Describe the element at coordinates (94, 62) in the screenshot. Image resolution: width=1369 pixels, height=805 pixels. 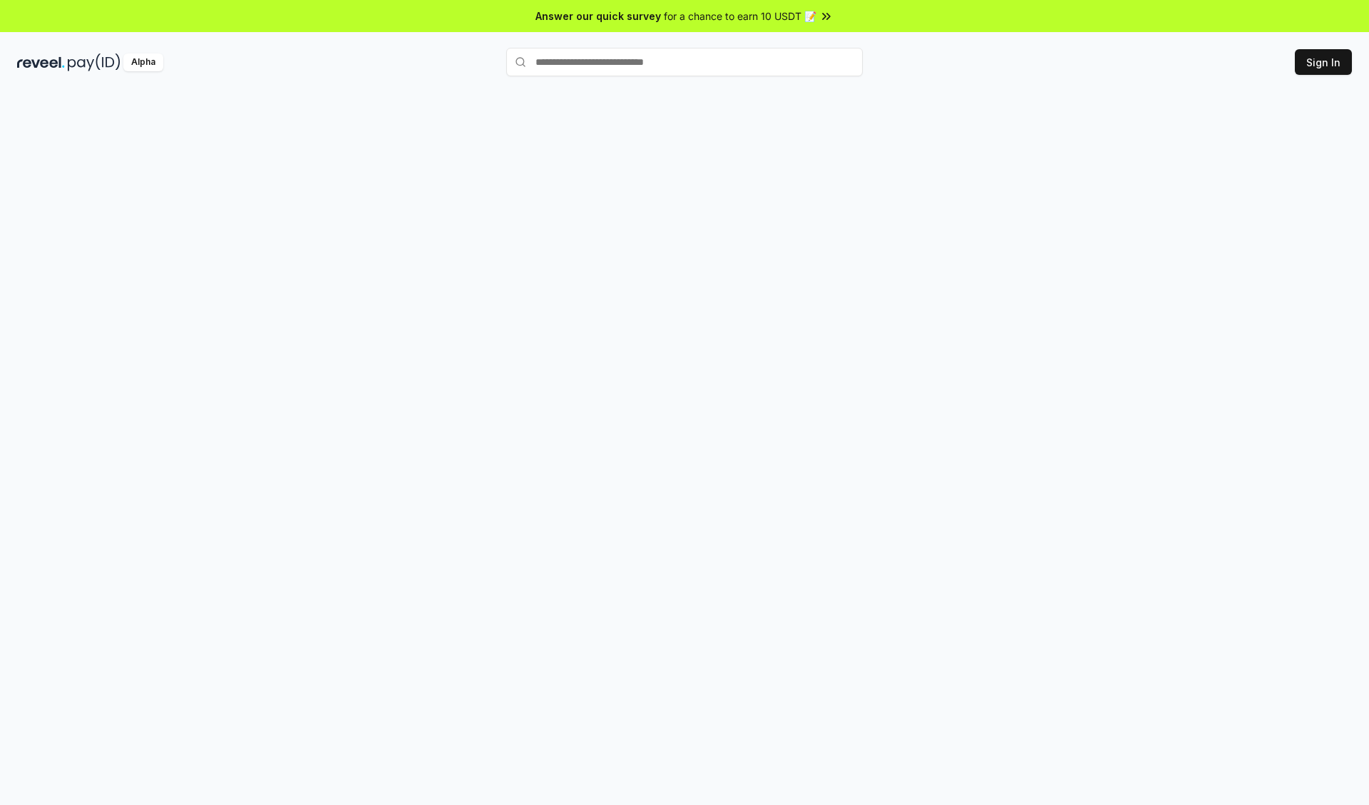
I see `img: pay_id` at that location.